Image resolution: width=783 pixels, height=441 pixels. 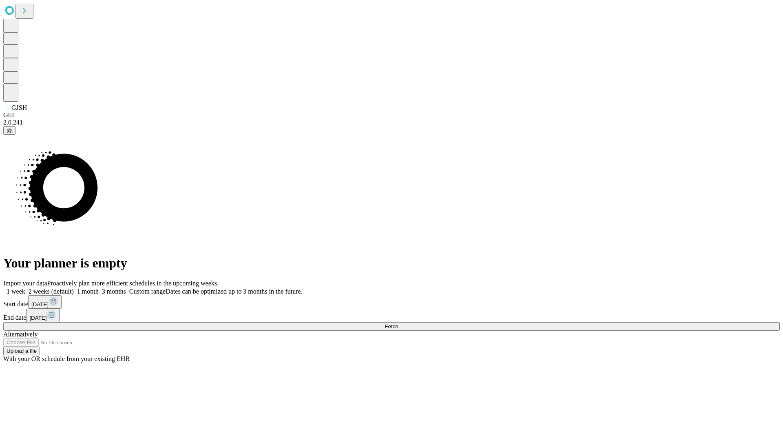 I want to click on div: End date, so click(x=392, y=315).